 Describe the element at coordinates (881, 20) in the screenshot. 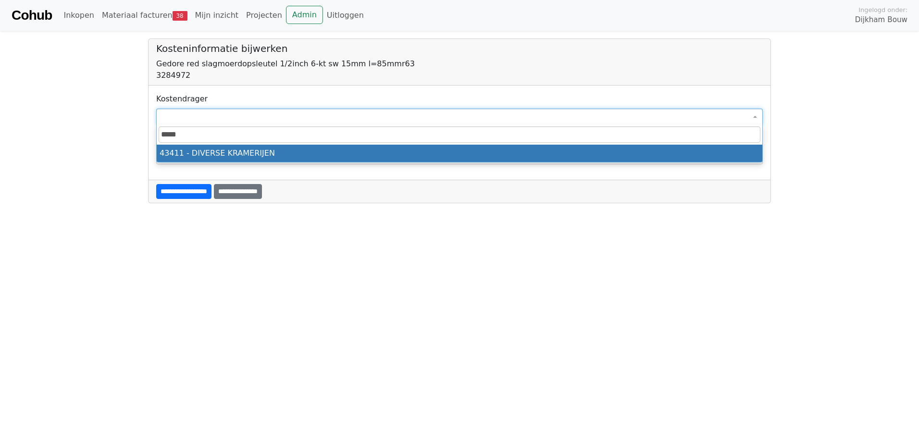

I see `span: Dijkham Bouw` at that location.